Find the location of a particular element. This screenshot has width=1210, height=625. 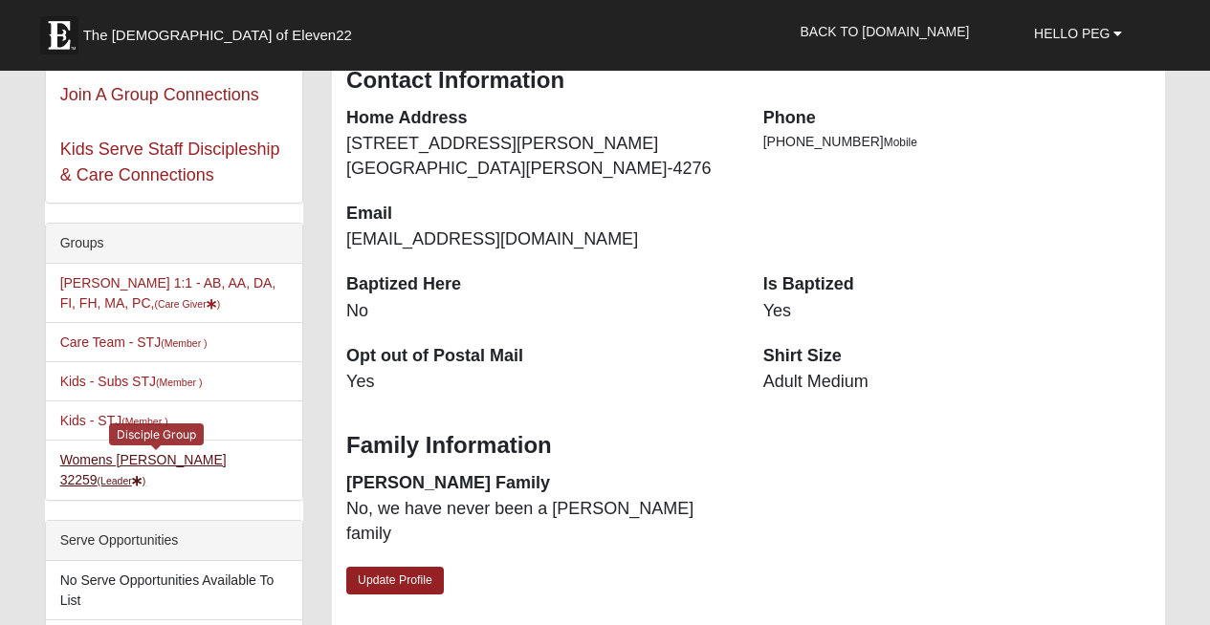

a: Kids - Subs STJ(Member ) is located at coordinates (131, 382).